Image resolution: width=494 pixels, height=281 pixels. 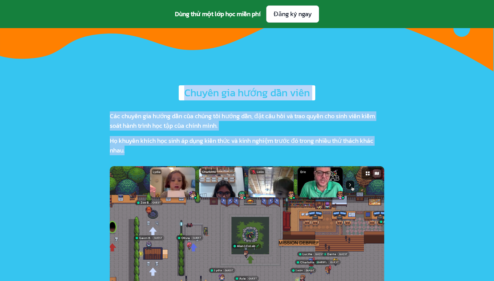 What do you see at coordinates (247, 146) in the screenshot?
I see `div: Họ khuyến khích học sinh áp dụng kiến thức và kinh nghiệm trước đó trong nhiều thử thách khác nhau.` at bounding box center [247, 146].